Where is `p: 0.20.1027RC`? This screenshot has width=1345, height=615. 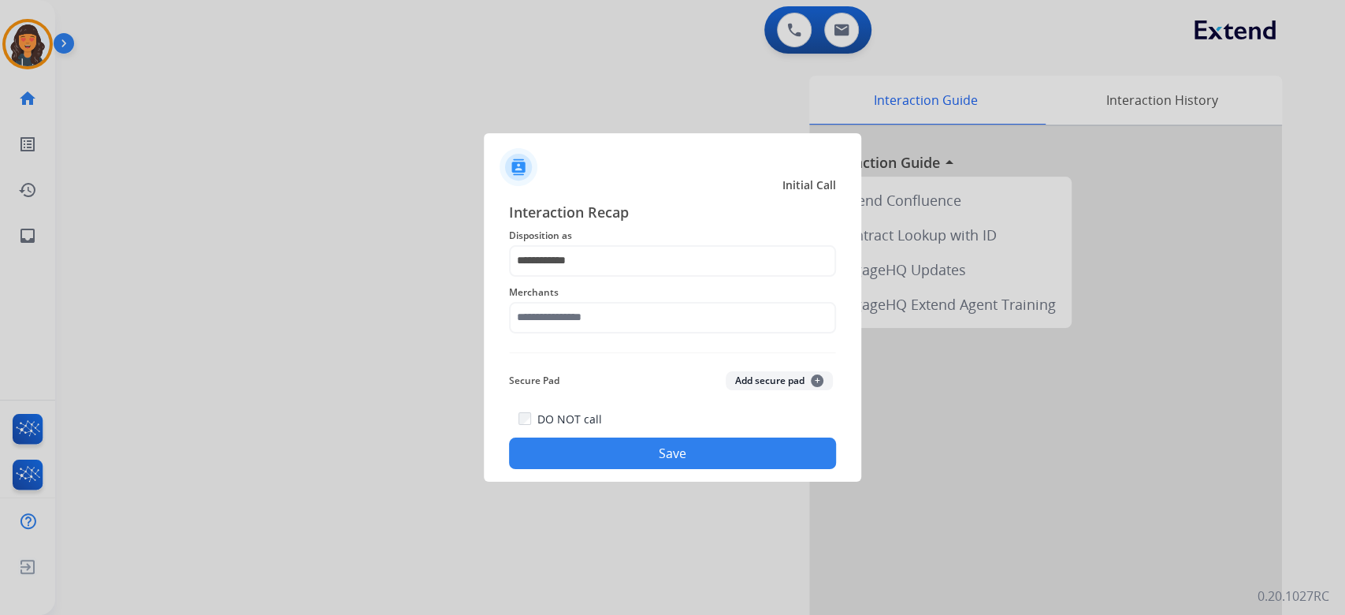
p: 0.20.1027RC is located at coordinates (1293, 596).